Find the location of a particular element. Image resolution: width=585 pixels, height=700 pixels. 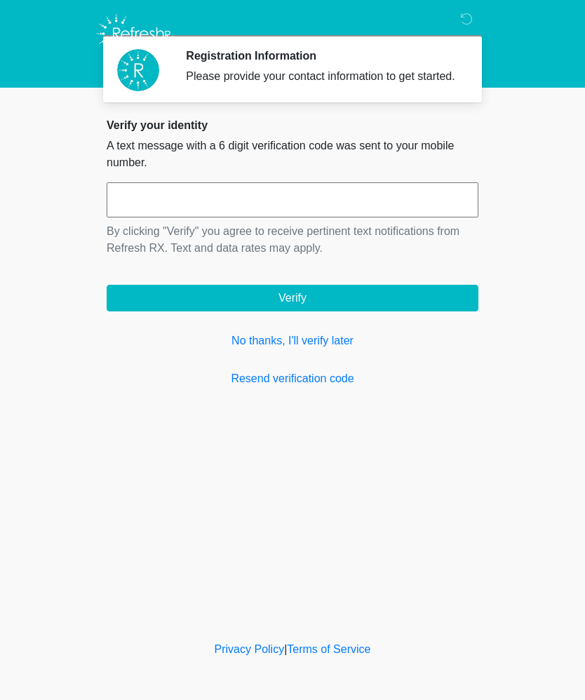

a: Privacy Policy is located at coordinates (250, 648).